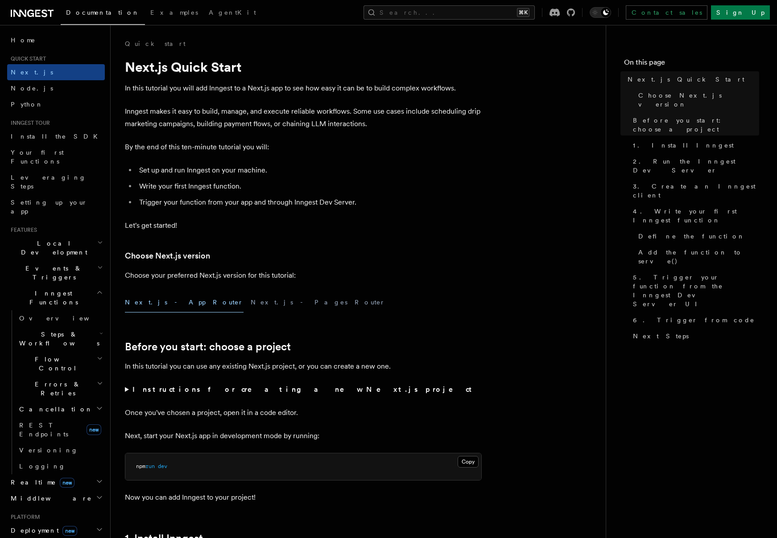  What do you see at coordinates (691, 64) in the screenshot?
I see `h4: On this page` at bounding box center [691, 64].